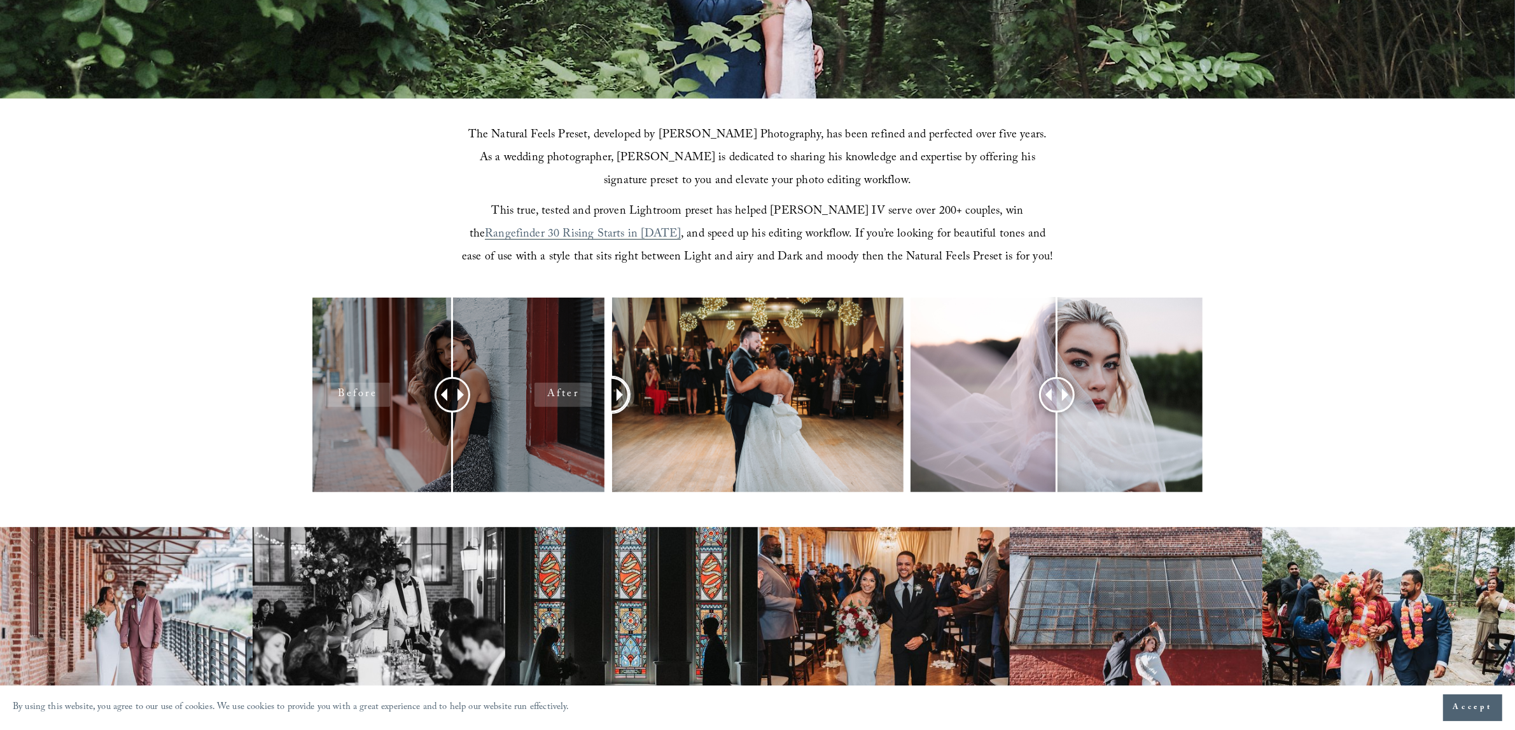  What do you see at coordinates (631, 622) in the screenshot?
I see `img: Elegant bride and groom first look photography` at bounding box center [631, 622].